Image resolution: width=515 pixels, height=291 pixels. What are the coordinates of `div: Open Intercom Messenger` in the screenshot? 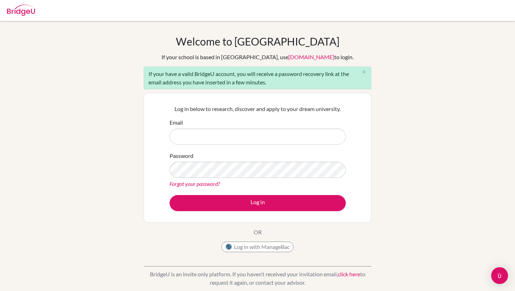 It's located at (499, 276).